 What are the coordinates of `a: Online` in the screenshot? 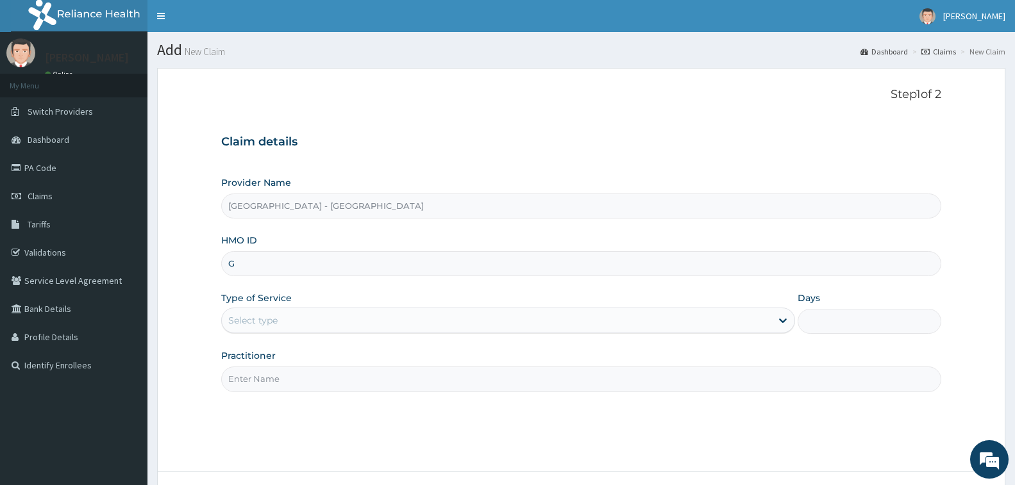 It's located at (60, 74).